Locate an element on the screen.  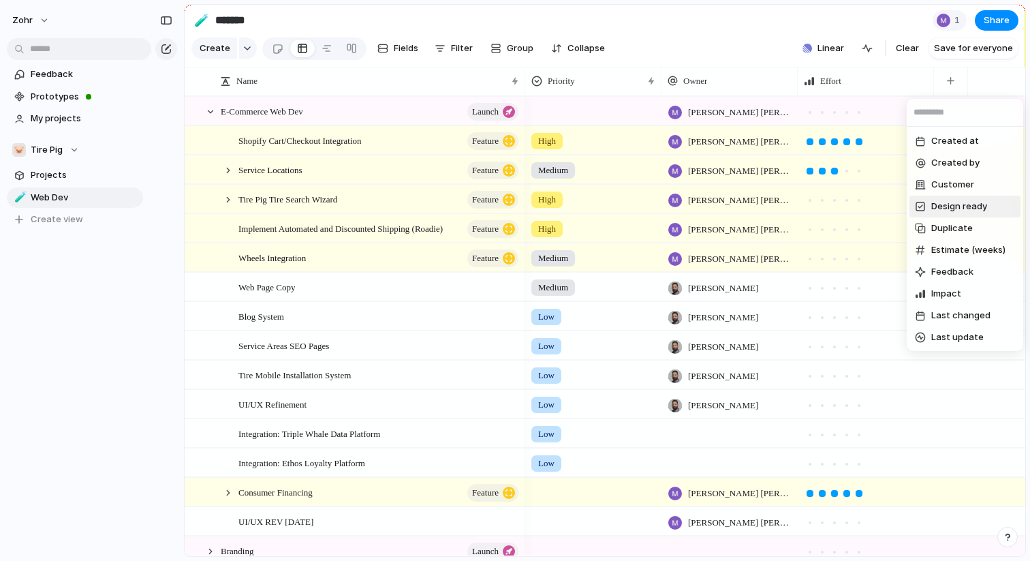
span: Duplicate is located at coordinates (952, 228).